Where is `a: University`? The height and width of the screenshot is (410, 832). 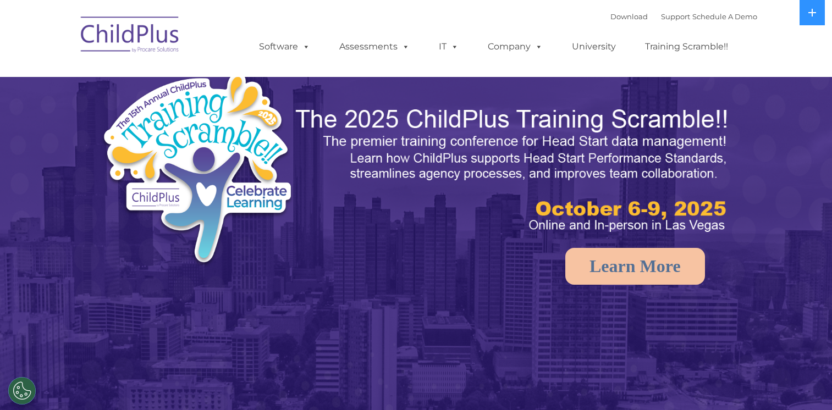 a: University is located at coordinates (594, 47).